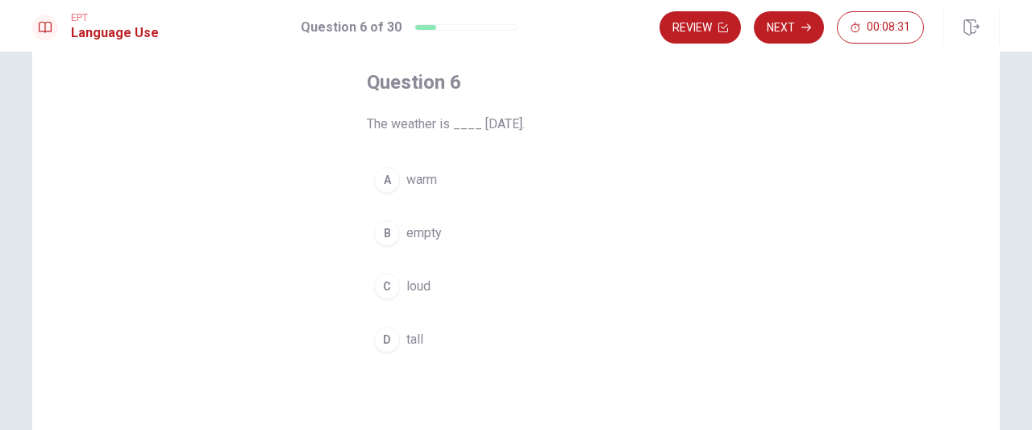 This screenshot has height=430, width=1032. Describe the element at coordinates (516, 82) in the screenshot. I see `h4: Question 6` at that location.